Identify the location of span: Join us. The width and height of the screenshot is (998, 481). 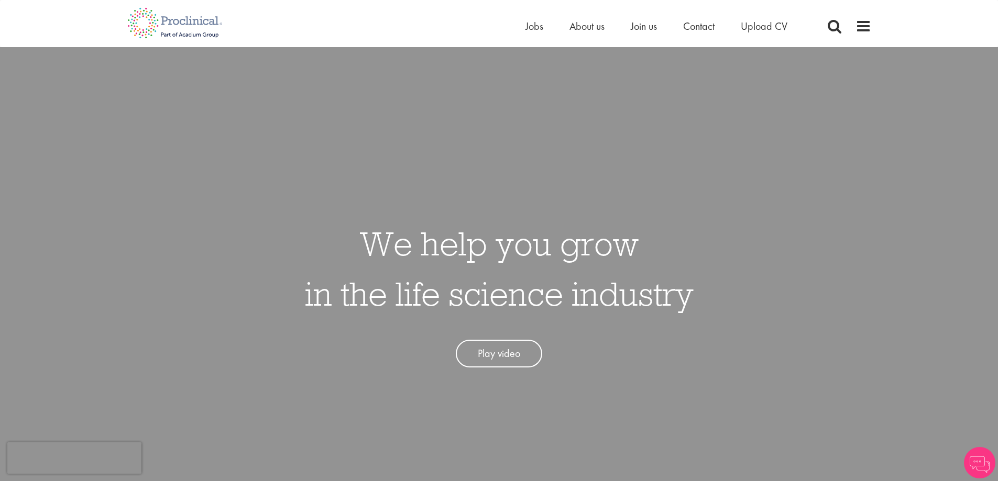
(644, 26).